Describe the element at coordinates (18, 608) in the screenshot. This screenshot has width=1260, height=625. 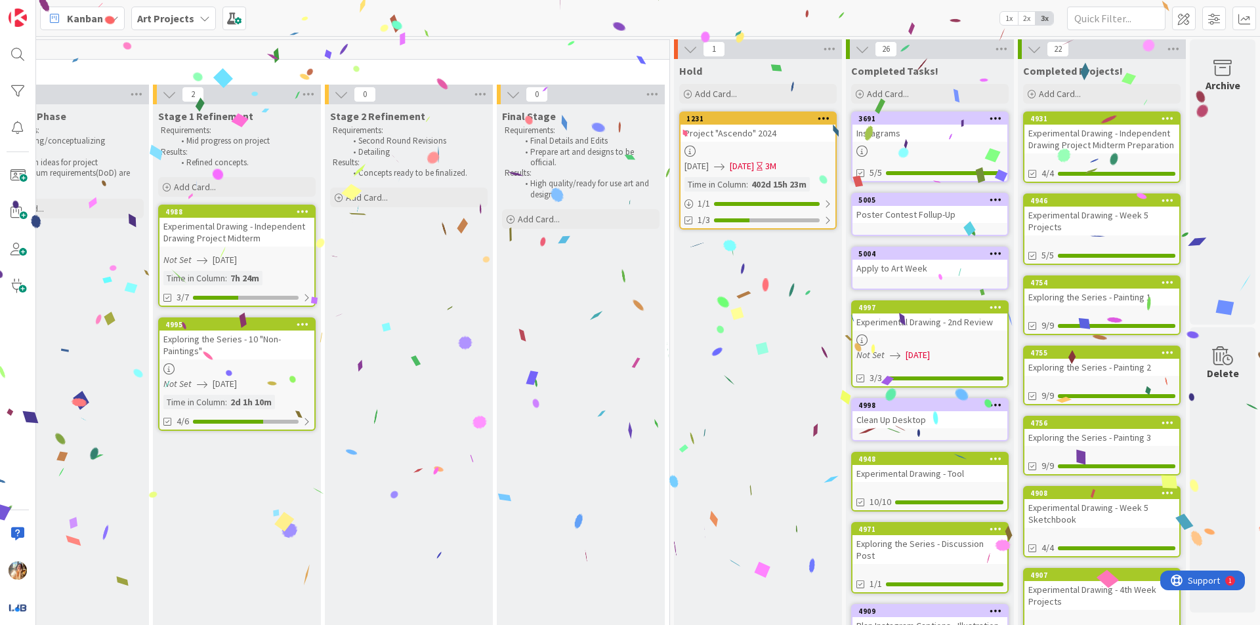
I see `img: avatar` at that location.